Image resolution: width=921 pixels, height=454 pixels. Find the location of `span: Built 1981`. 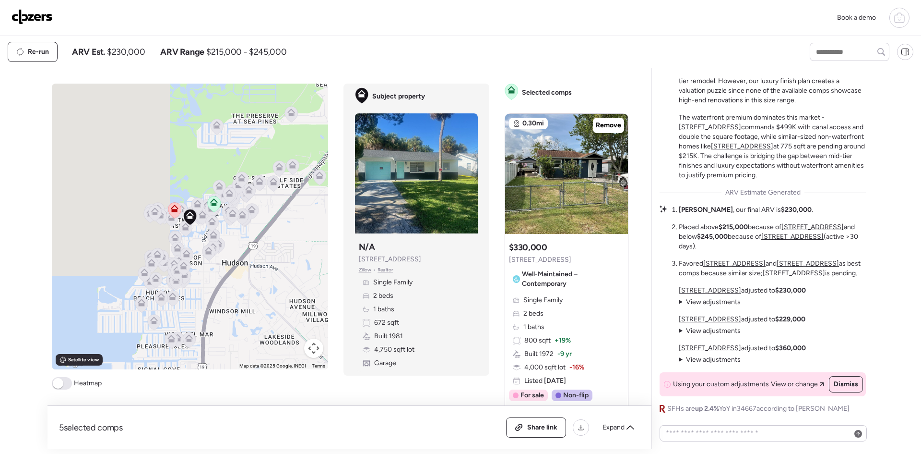

span: Built 1981 is located at coordinates (389, 336).